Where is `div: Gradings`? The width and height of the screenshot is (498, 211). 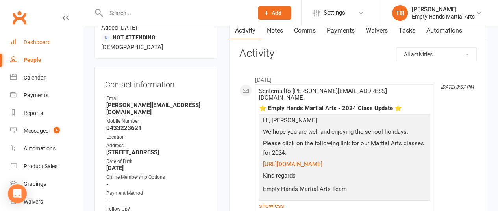
div: Gradings is located at coordinates (35, 184).